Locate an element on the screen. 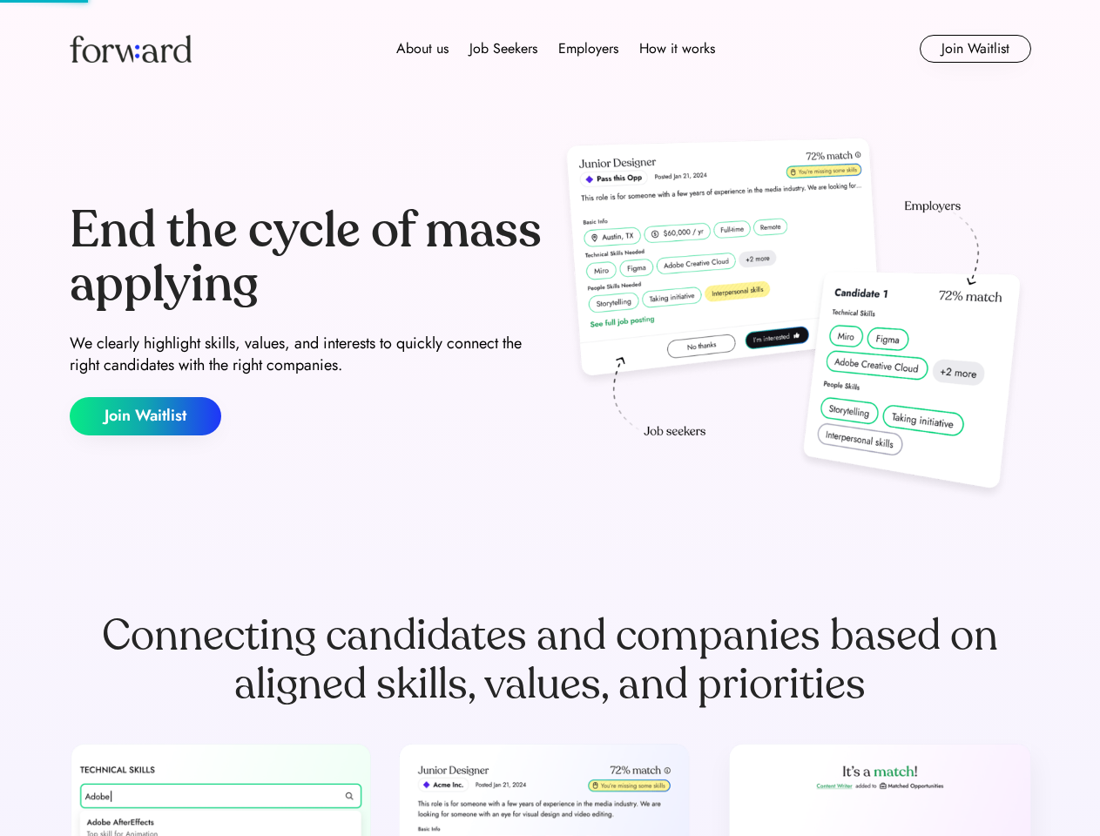 The width and height of the screenshot is (1100, 836). div: We clearly highlight skills, values, and interests to quickly connect the right candidates with t... is located at coordinates (307, 354).